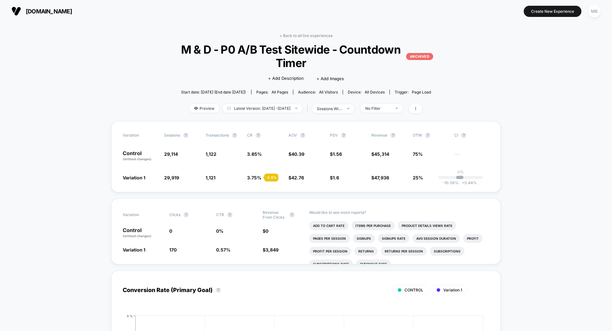 The image size is (612, 331). Describe the element at coordinates (280, 92) in the screenshot. I see `span: all pages` at that location.